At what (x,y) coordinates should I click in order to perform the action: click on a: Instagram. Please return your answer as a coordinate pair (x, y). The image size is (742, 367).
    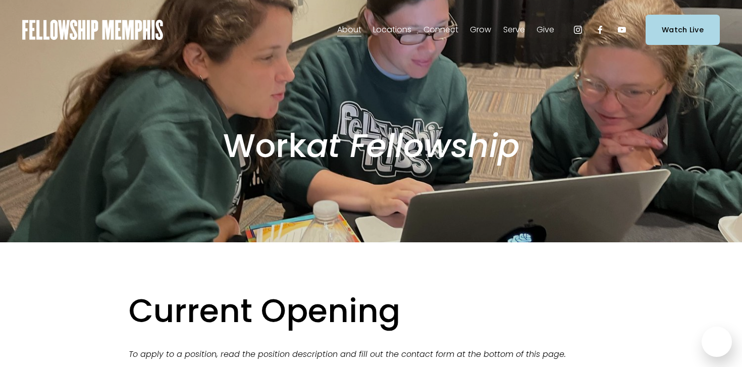
    Looking at the image, I should click on (578, 30).